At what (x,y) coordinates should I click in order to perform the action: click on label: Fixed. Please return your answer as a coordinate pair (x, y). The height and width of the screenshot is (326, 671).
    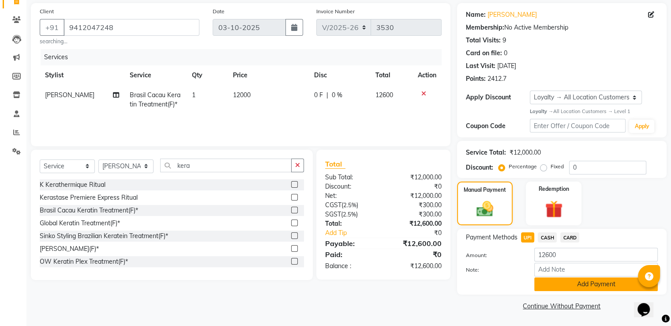
    Looking at the image, I should click on (557, 166).